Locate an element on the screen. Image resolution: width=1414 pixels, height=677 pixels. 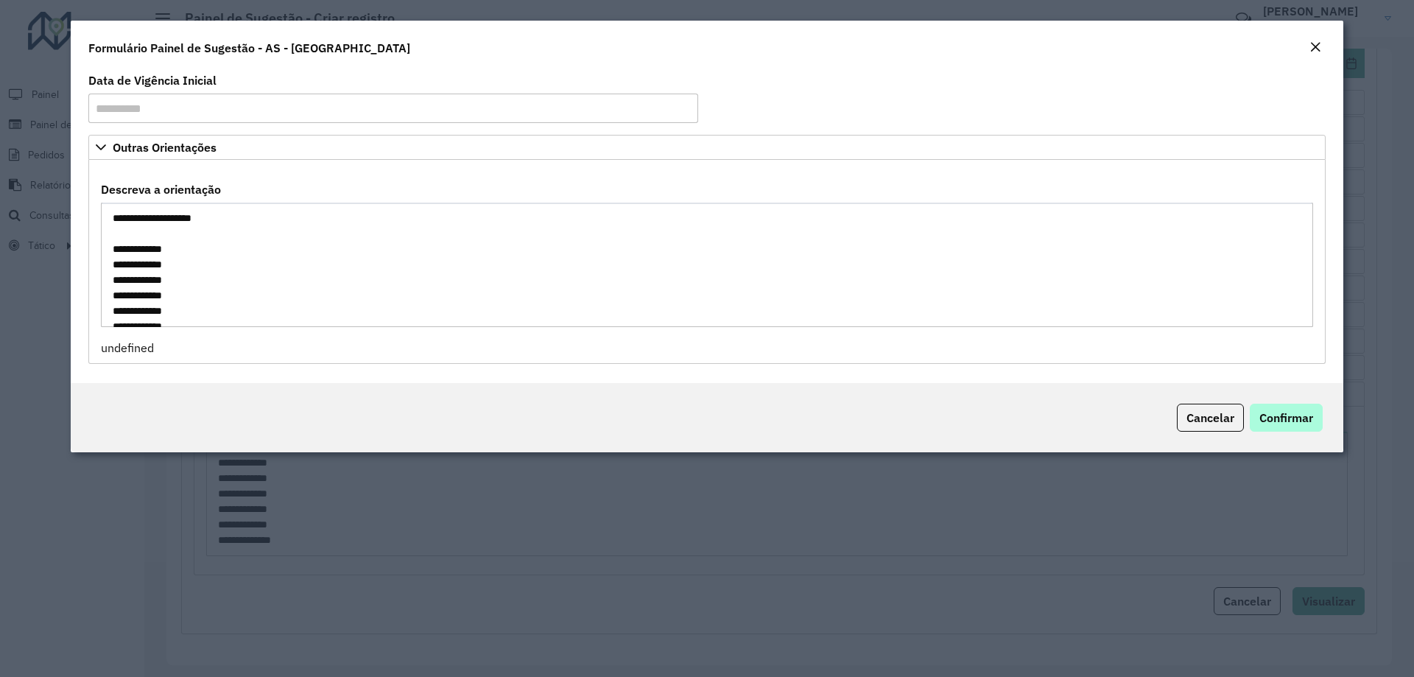
span: Confirmar is located at coordinates (1286, 418).